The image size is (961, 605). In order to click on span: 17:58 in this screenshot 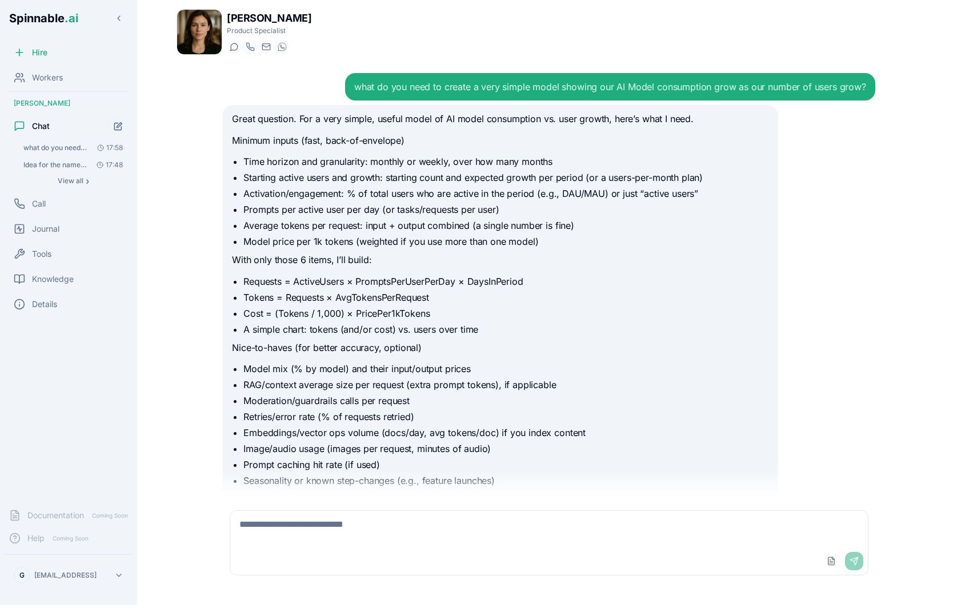, I will do `click(107, 148)`.